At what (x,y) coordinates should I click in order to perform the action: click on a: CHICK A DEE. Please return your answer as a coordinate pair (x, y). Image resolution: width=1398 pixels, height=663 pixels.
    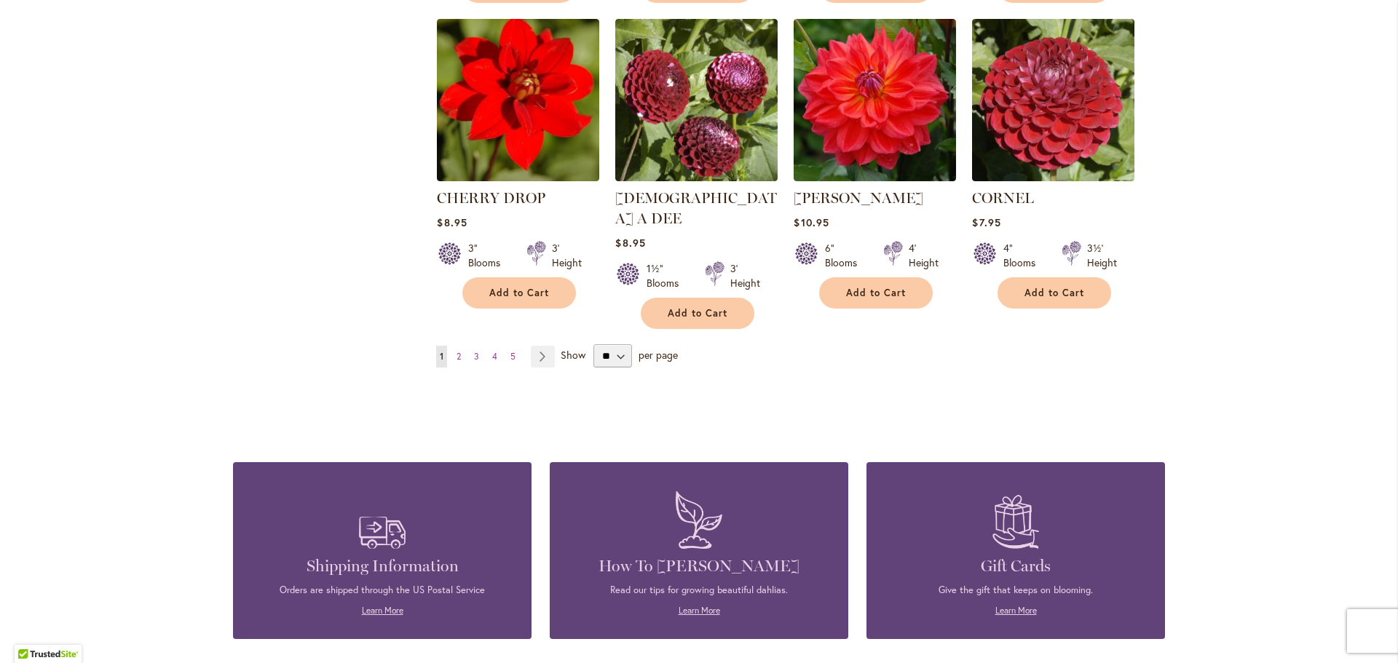
    Looking at the image, I should click on (696, 177).